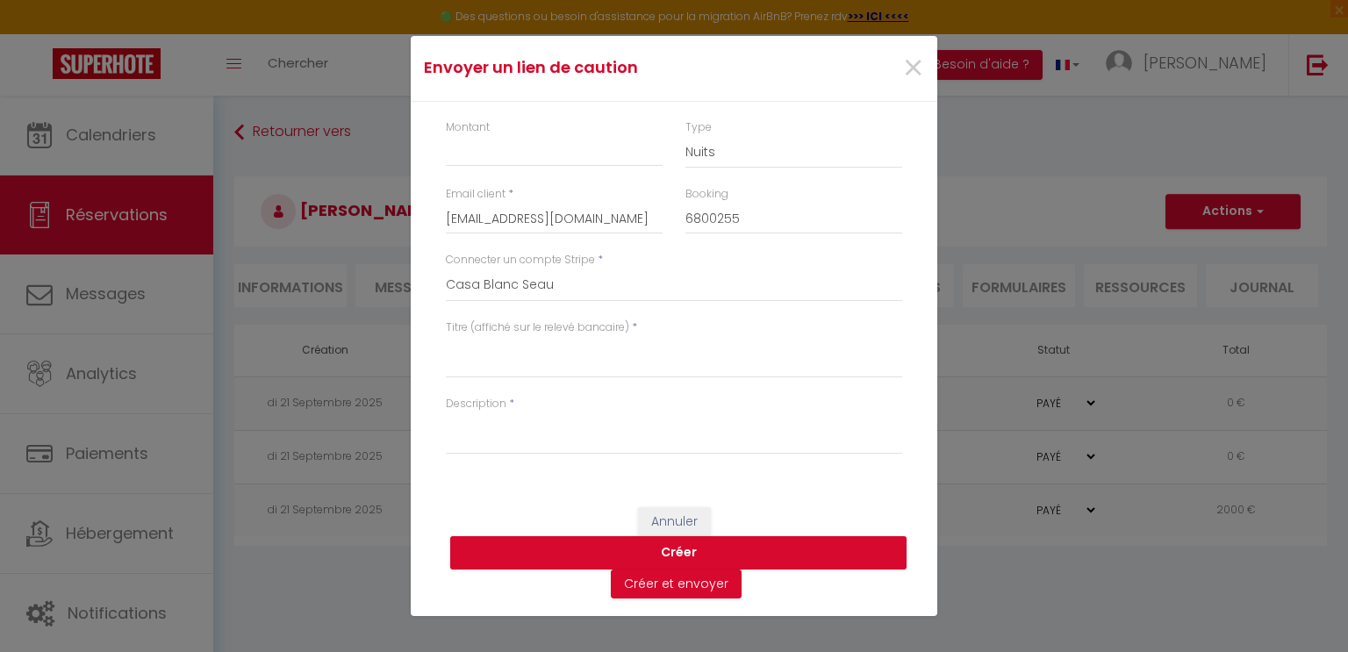 This screenshot has height=652, width=1348. What do you see at coordinates (586, 68) in the screenshot?
I see `h4: Envoyer un lien de caution` at bounding box center [586, 68].